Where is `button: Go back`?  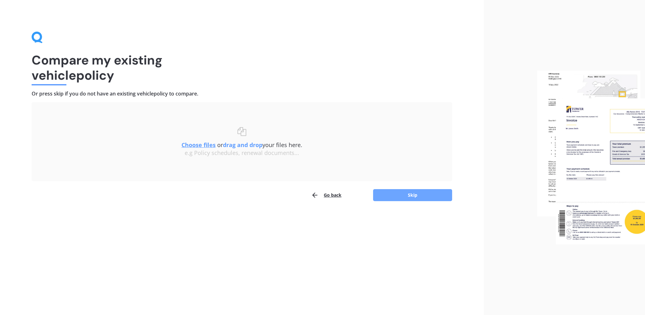
button: Go back is located at coordinates (326, 195).